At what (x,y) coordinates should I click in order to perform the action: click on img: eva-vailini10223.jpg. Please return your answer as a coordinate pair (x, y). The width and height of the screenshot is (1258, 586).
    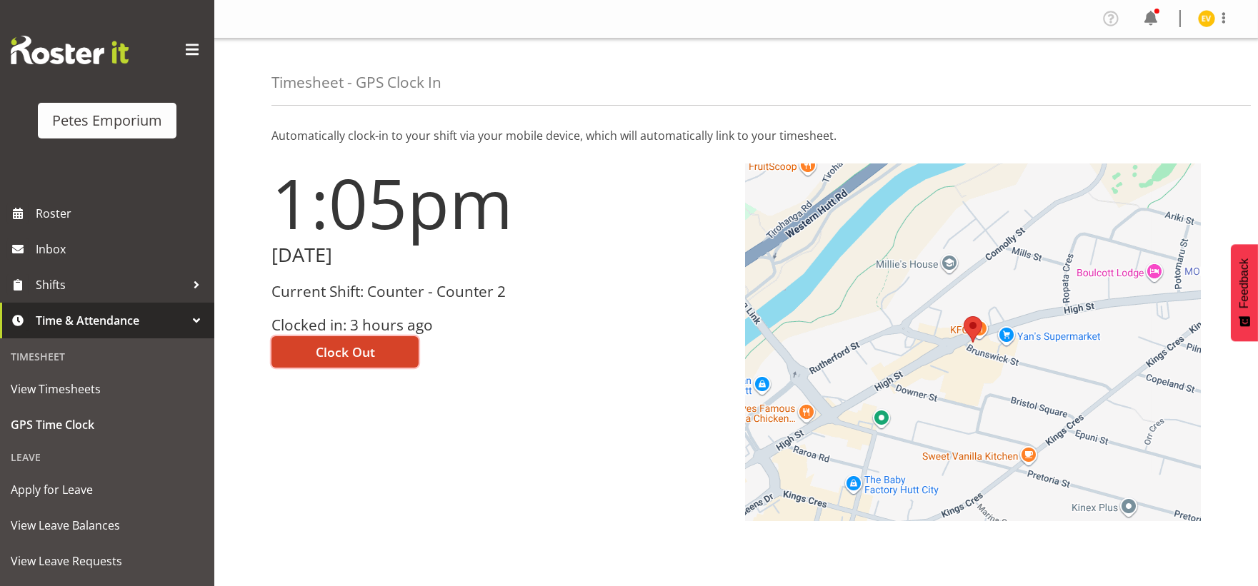
    Looking at the image, I should click on (1206, 19).